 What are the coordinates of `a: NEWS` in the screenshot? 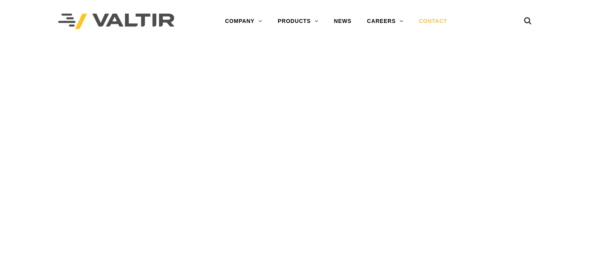 It's located at (342, 21).